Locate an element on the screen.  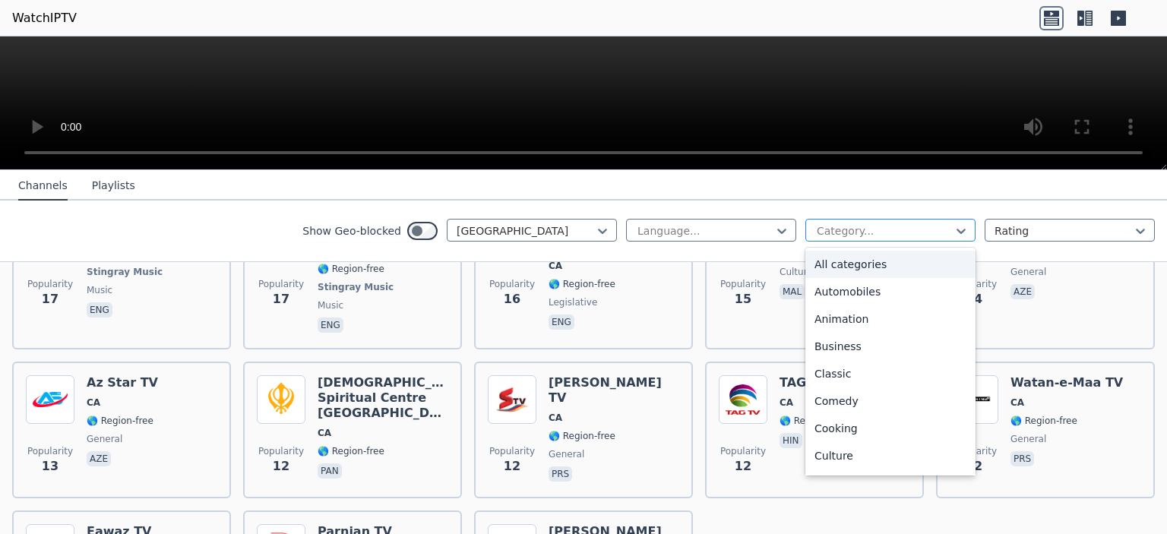
div: Animation is located at coordinates (891, 319).